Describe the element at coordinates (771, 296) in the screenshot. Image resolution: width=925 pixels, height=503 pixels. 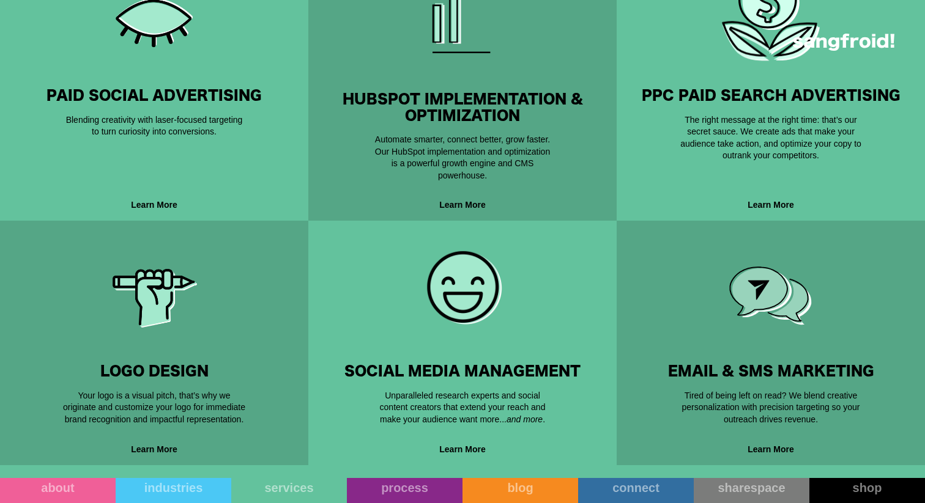
I see `img: Graphic of comment bubble for organizational consulting.` at that location.